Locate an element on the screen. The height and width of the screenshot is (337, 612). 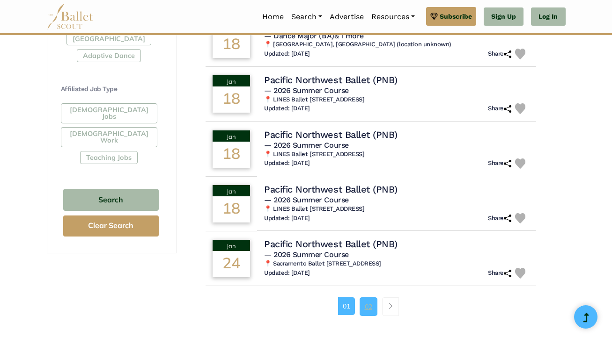
nav: Page navigation example is located at coordinates (371, 307).